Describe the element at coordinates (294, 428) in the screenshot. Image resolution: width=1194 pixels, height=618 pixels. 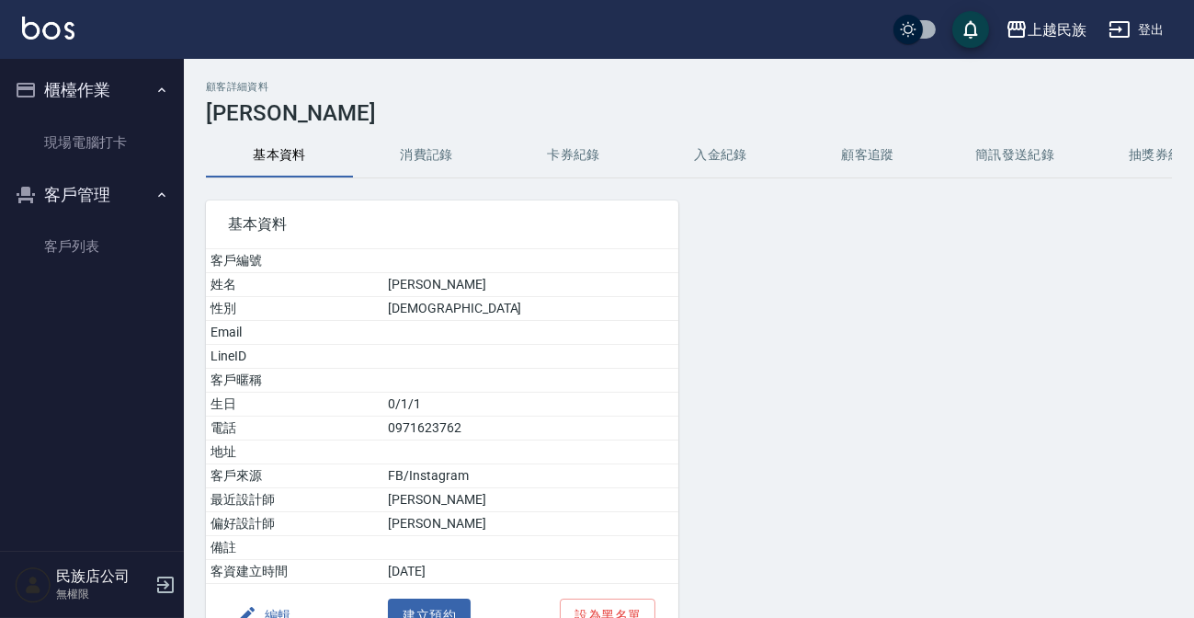
I see `td: 電話` at that location.